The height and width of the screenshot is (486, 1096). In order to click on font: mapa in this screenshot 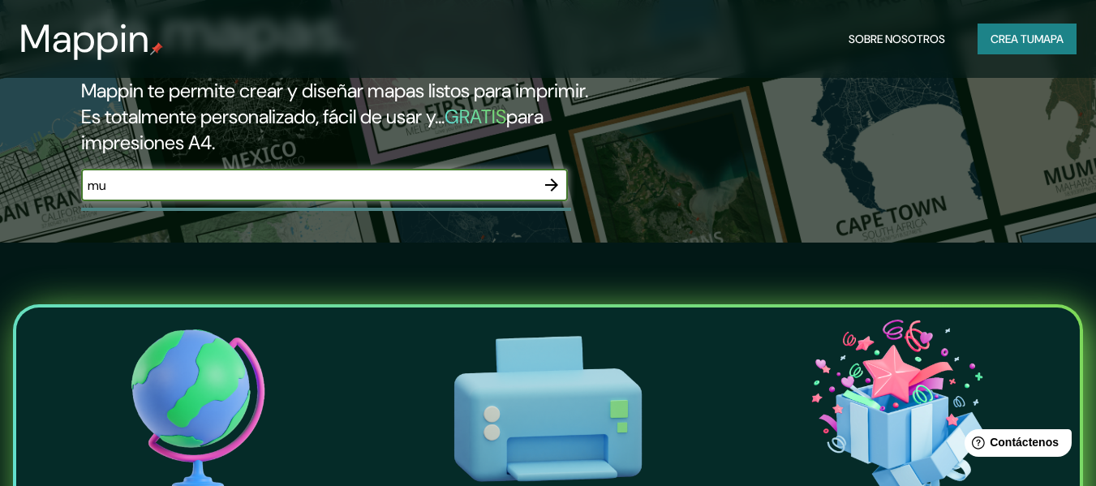, I will do `click(1049, 39)`.